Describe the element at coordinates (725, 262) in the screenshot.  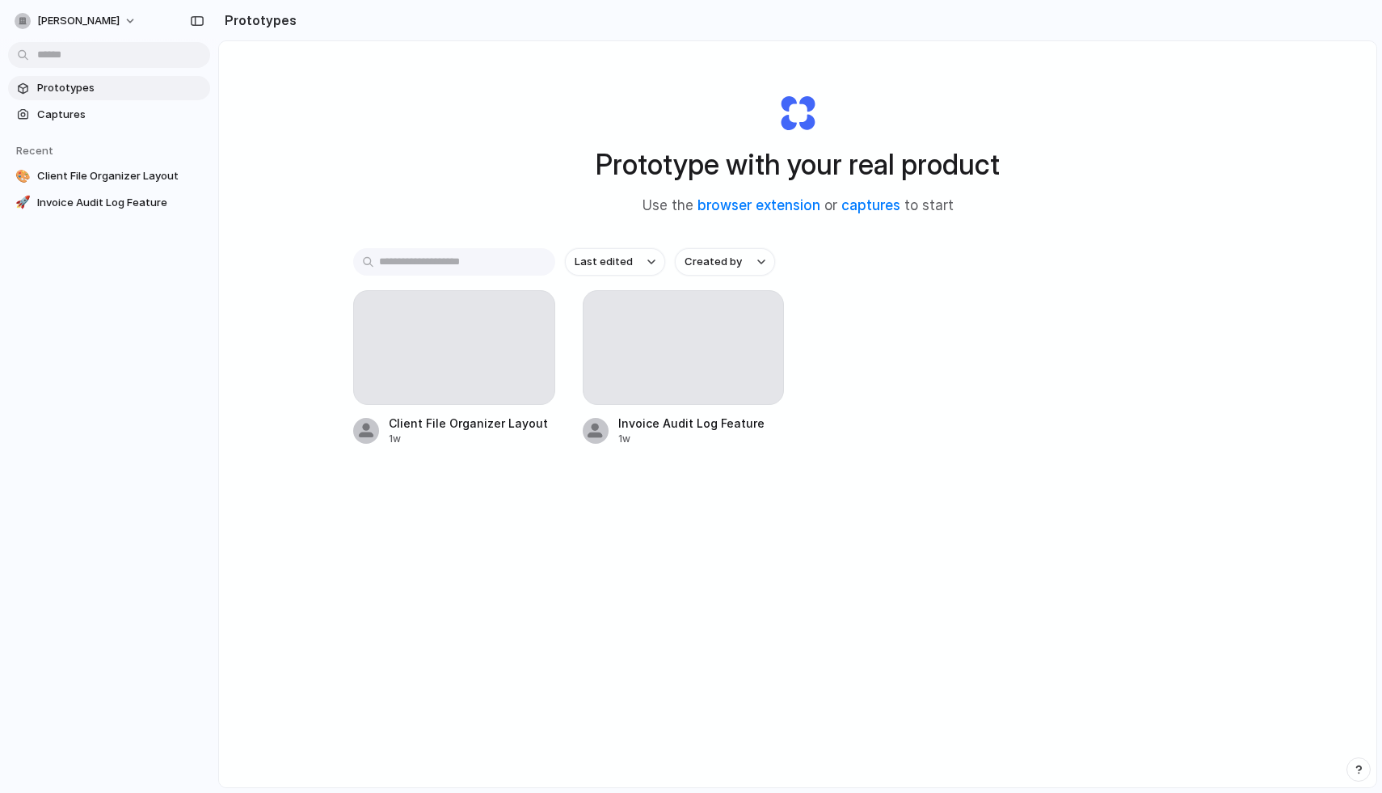
I see `button: Created by` at that location.